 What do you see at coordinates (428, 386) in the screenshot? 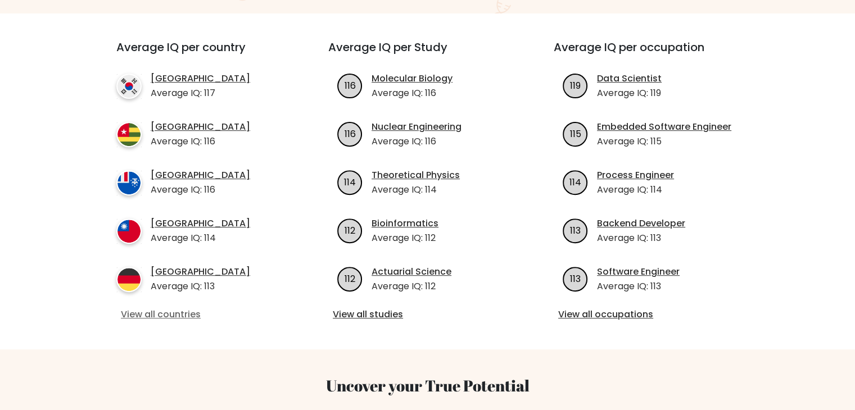
I see `h3: Uncover your True Potential` at bounding box center [428, 386].